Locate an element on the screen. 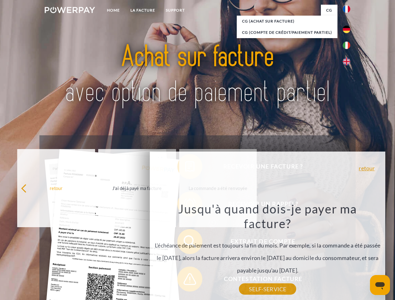 This screenshot has width=395, height=300. img: en is located at coordinates (346, 62).